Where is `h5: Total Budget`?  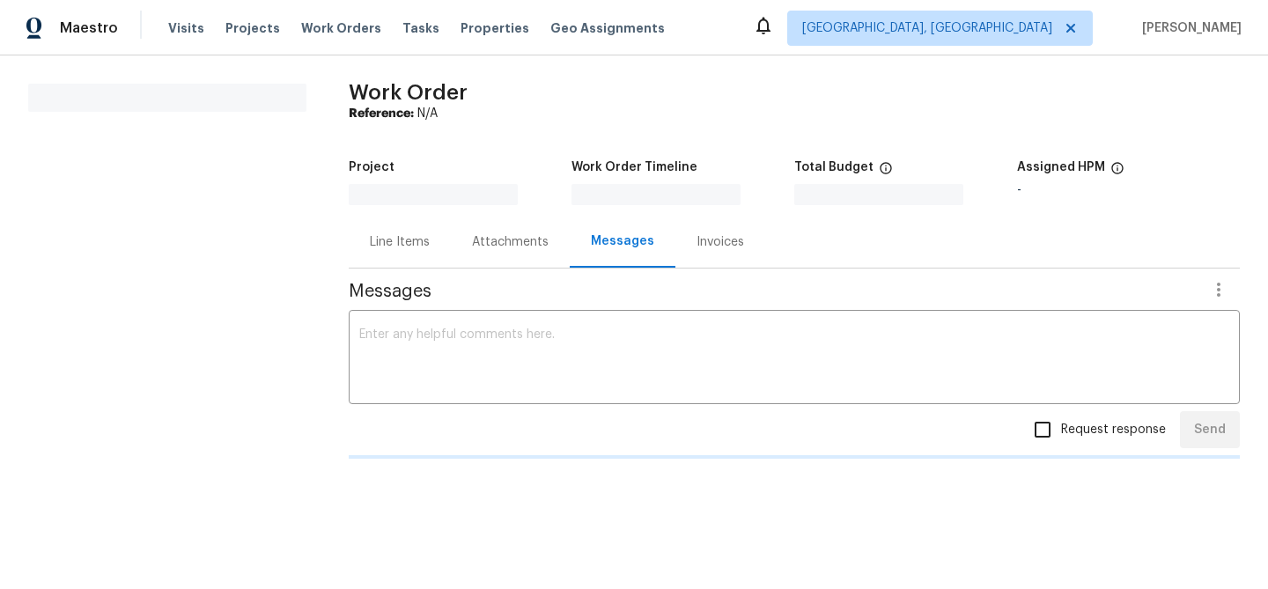
h5: Total Budget is located at coordinates (834, 167).